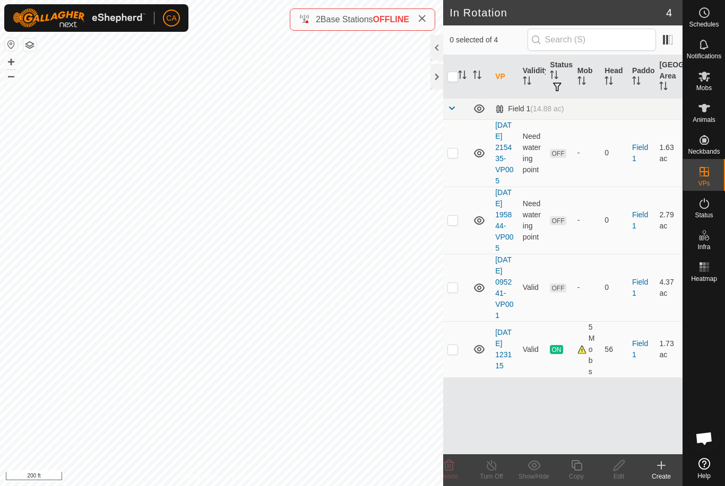 The width and height of the screenshot is (725, 486). What do you see at coordinates (532, 77) in the screenshot?
I see `th: Validity` at bounding box center [532, 77].